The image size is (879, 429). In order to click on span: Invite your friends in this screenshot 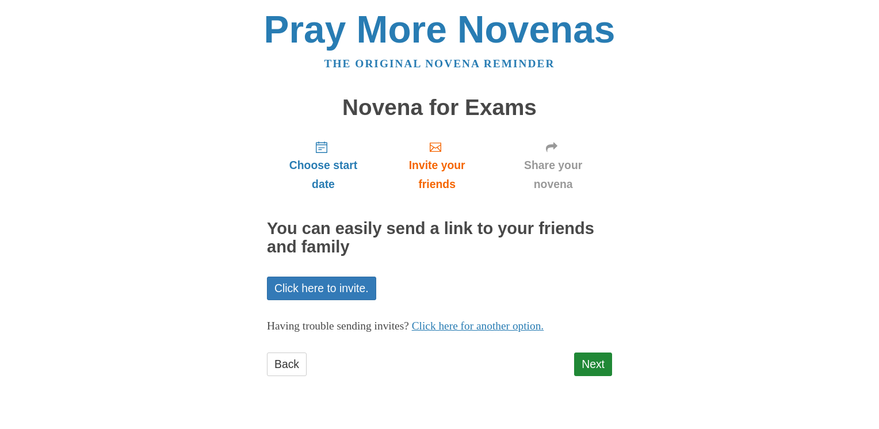, I will do `click(437, 175)`.